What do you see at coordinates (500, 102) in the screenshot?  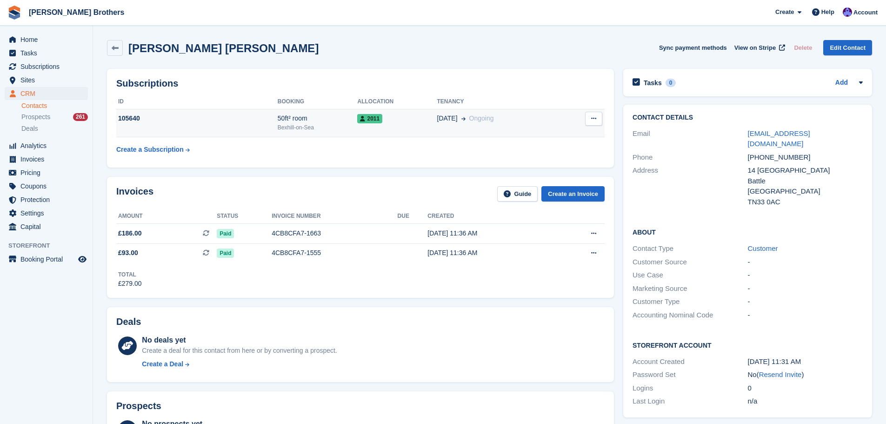 I see `th: Tenancy` at bounding box center [500, 102].